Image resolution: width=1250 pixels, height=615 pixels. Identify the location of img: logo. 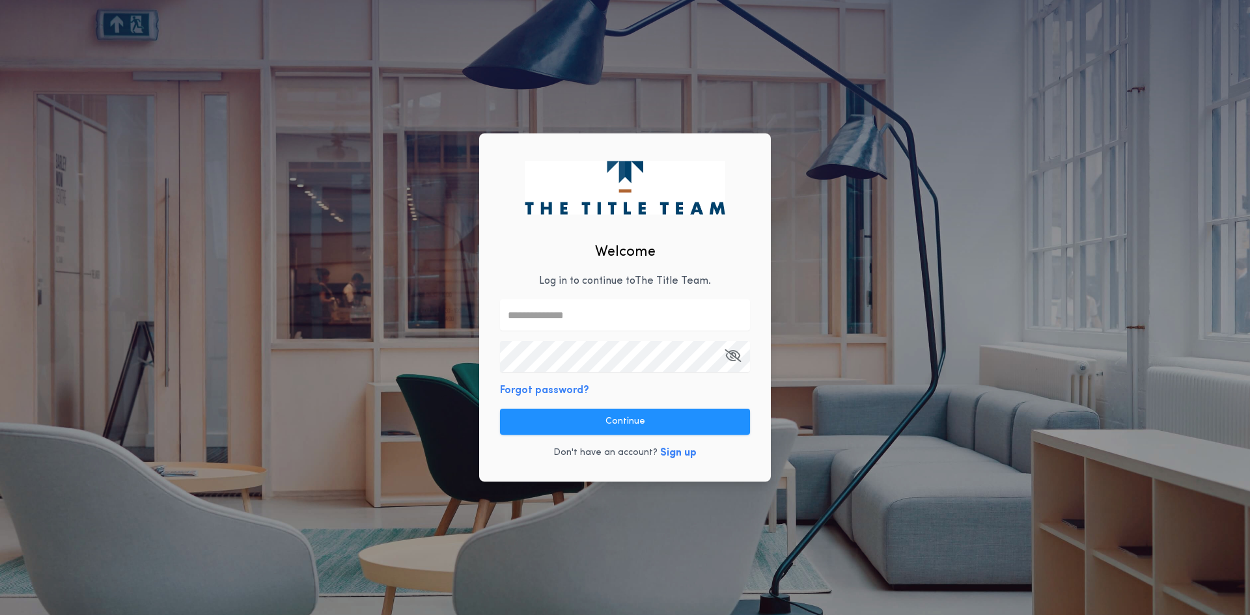
(624, 187).